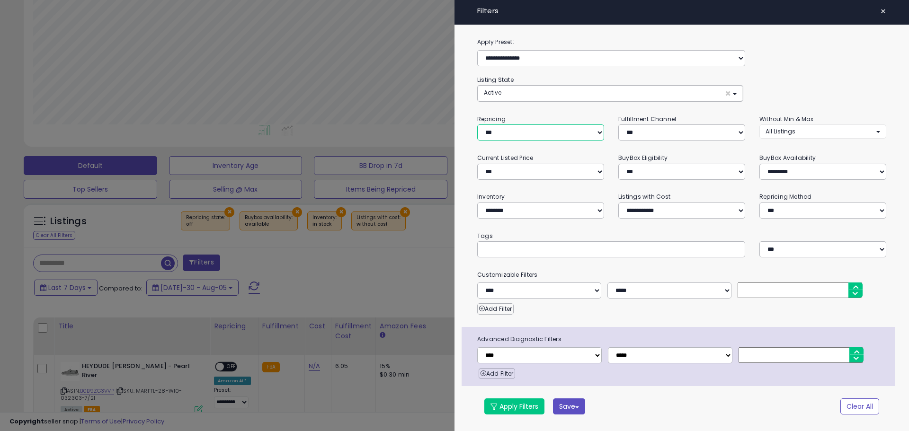 This screenshot has height=431, width=909. What do you see at coordinates (682, 275) in the screenshot?
I see `small: Customizable Filters` at bounding box center [682, 275].